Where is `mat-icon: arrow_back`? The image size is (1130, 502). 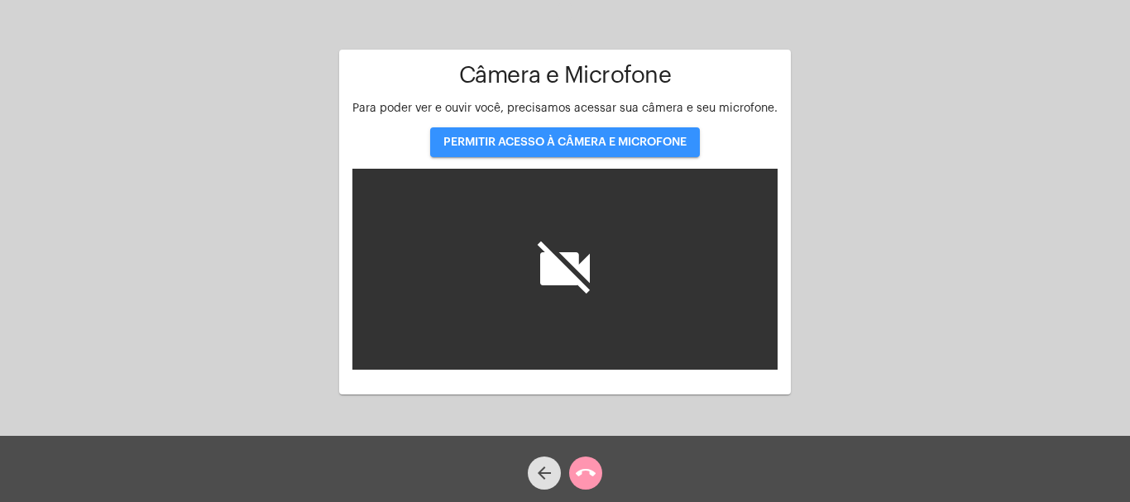 mat-icon: arrow_back is located at coordinates (544, 473).